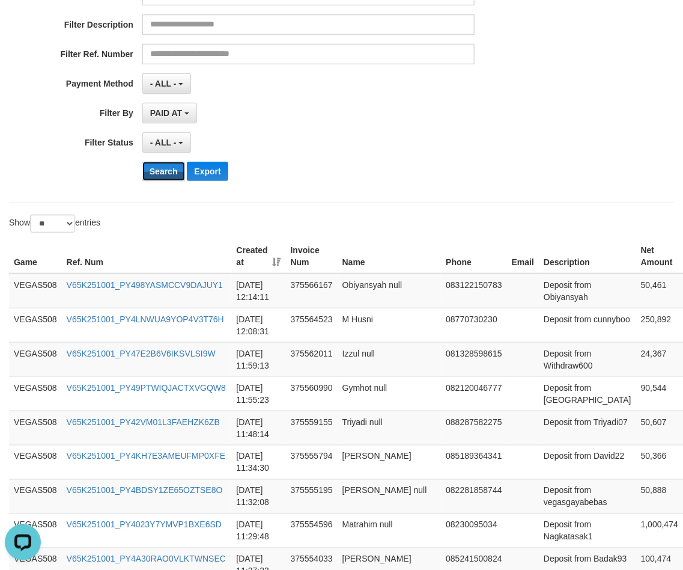 This screenshot has width=683, height=570. I want to click on td: Triyadi null, so click(389, 427).